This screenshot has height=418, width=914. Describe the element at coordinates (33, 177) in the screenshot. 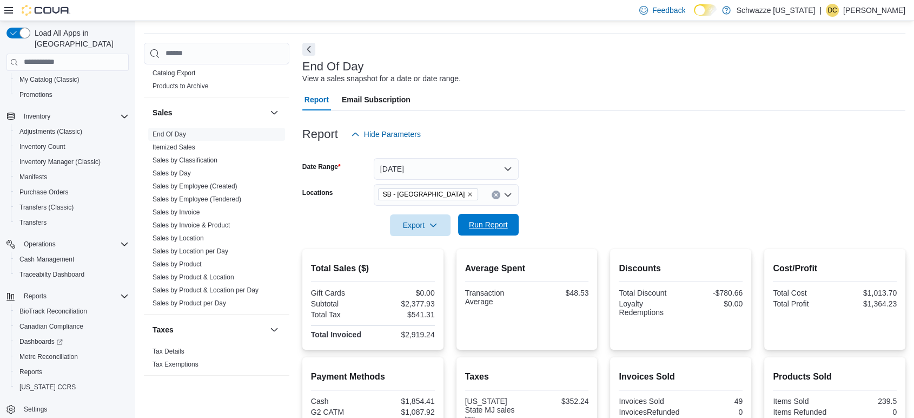

I see `a: Manifests` at that location.